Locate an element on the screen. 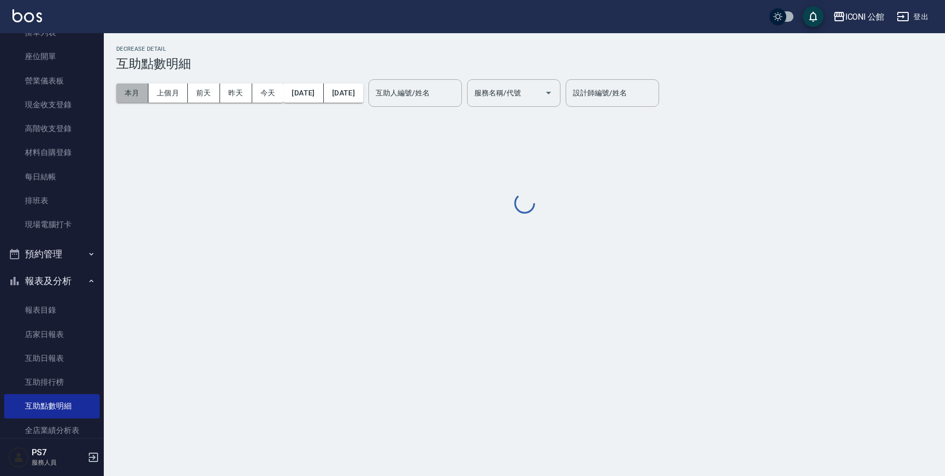 This screenshot has height=476, width=945. a: 全店業績分析表 is located at coordinates (52, 431).